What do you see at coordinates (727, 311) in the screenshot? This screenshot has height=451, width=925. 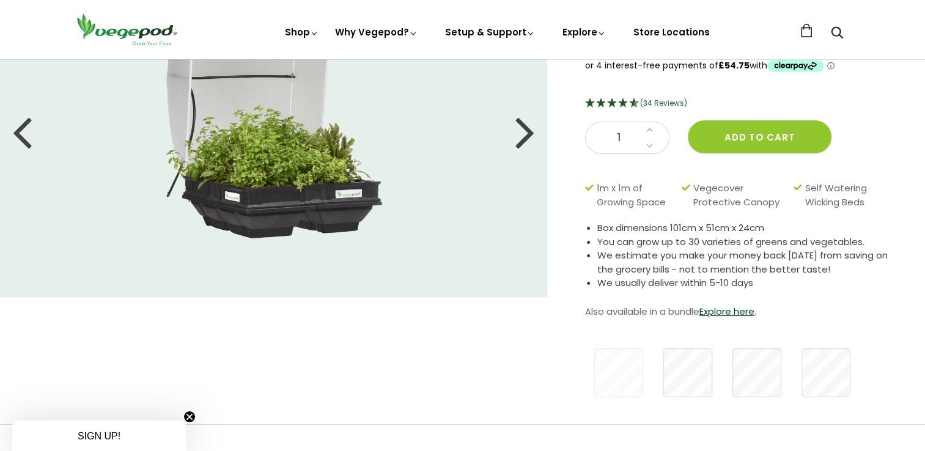 I see `a: Explore here` at bounding box center [727, 311].